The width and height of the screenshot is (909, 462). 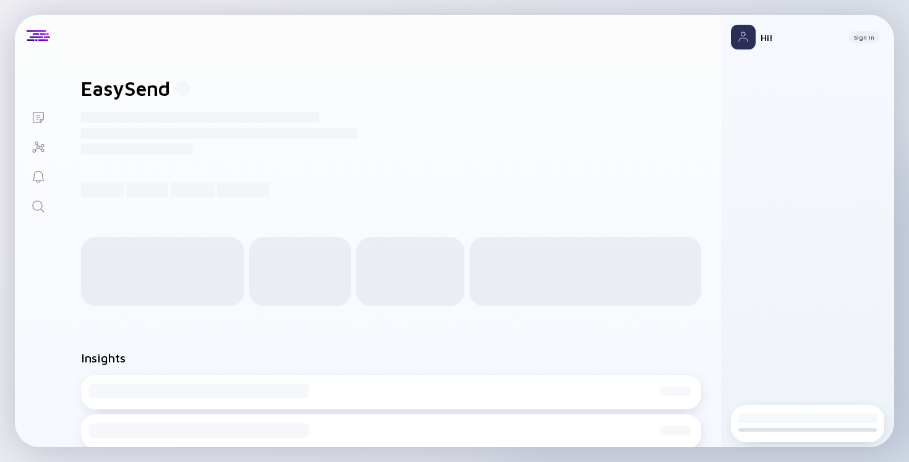 I want to click on a: Investor Map, so click(x=38, y=146).